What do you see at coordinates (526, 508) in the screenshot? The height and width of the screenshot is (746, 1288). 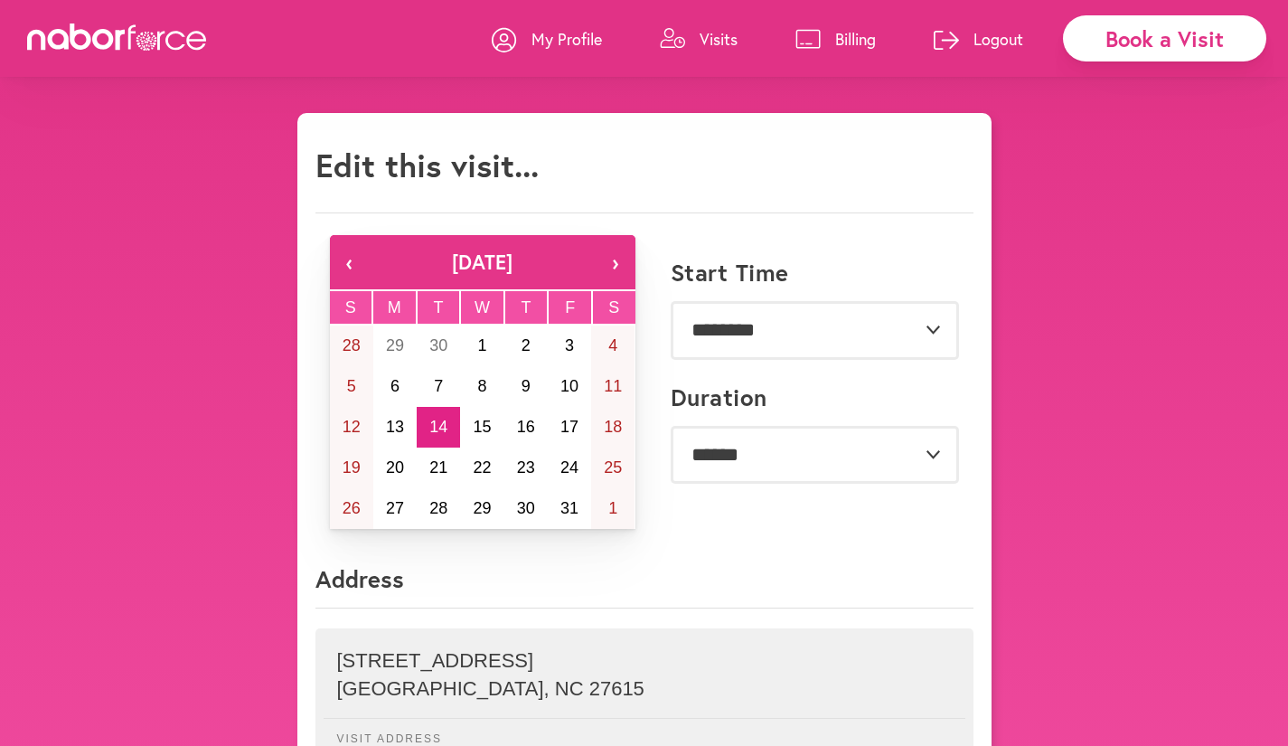 I see `button: October 30, 2025` at bounding box center [526, 508].